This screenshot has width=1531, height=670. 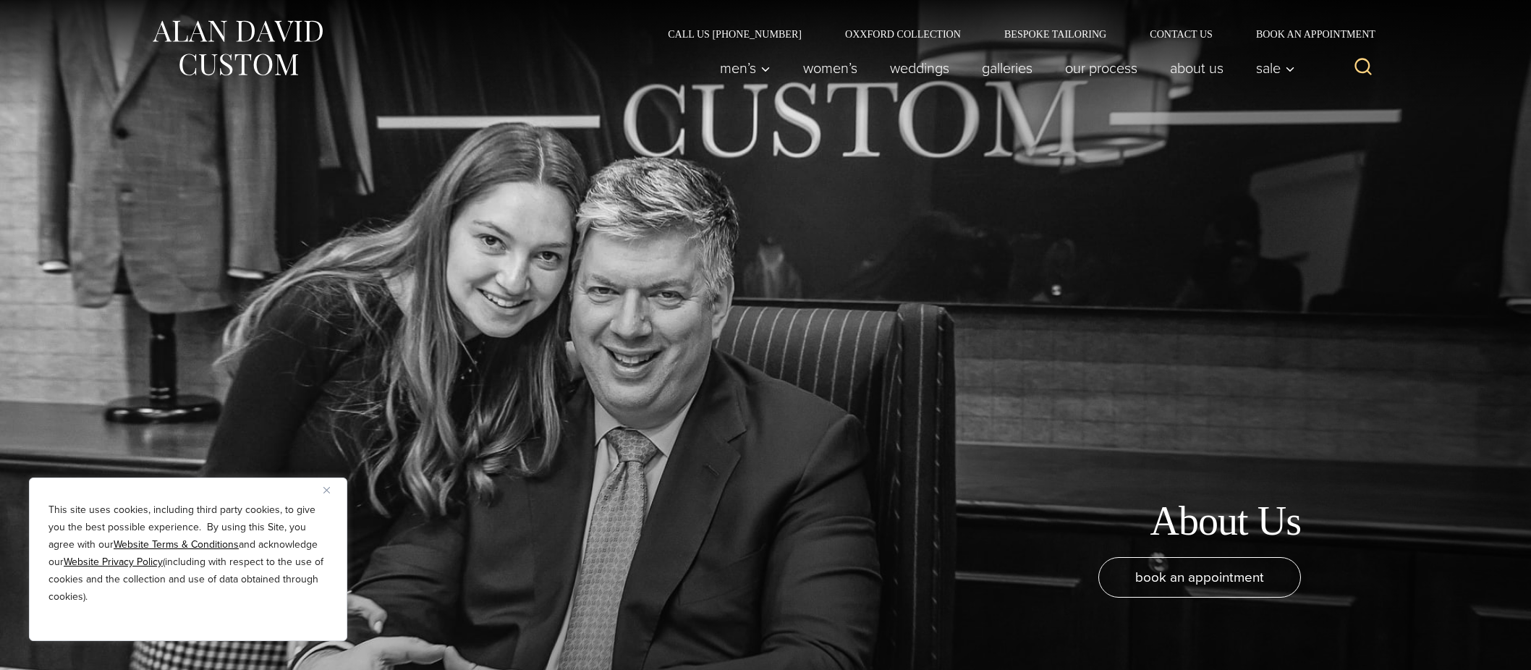 I want to click on a: Book an Appointment, so click(x=1307, y=34).